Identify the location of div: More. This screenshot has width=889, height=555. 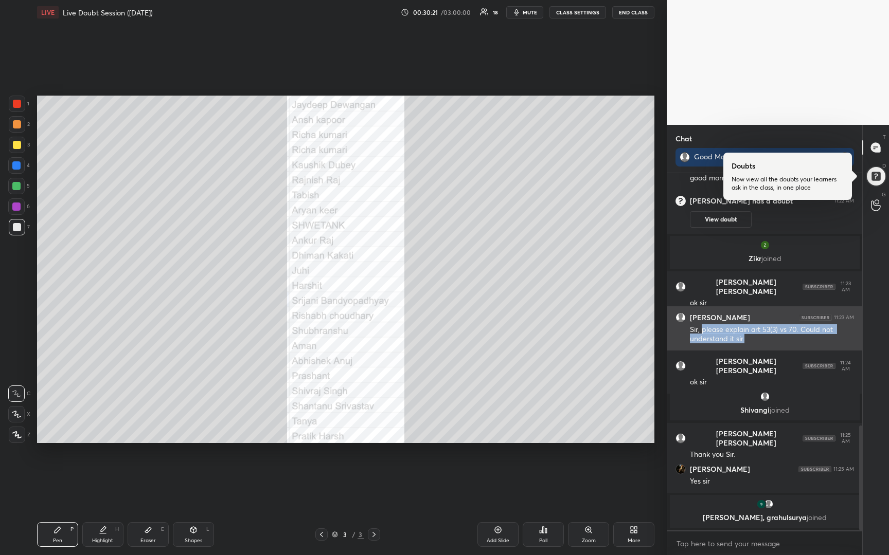
(634, 541).